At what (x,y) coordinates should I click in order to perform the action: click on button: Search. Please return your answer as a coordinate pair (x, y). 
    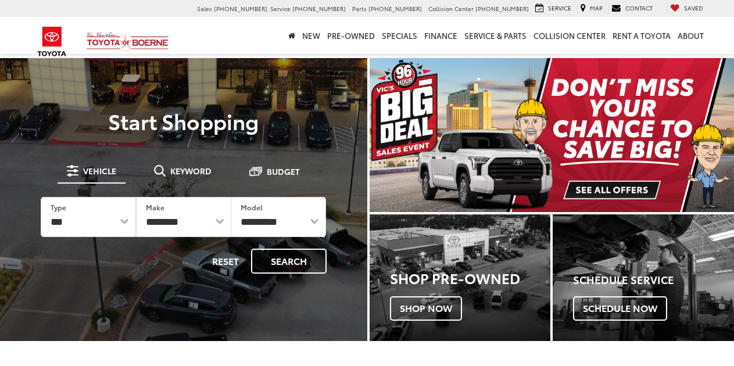
    Looking at the image, I should click on (289, 261).